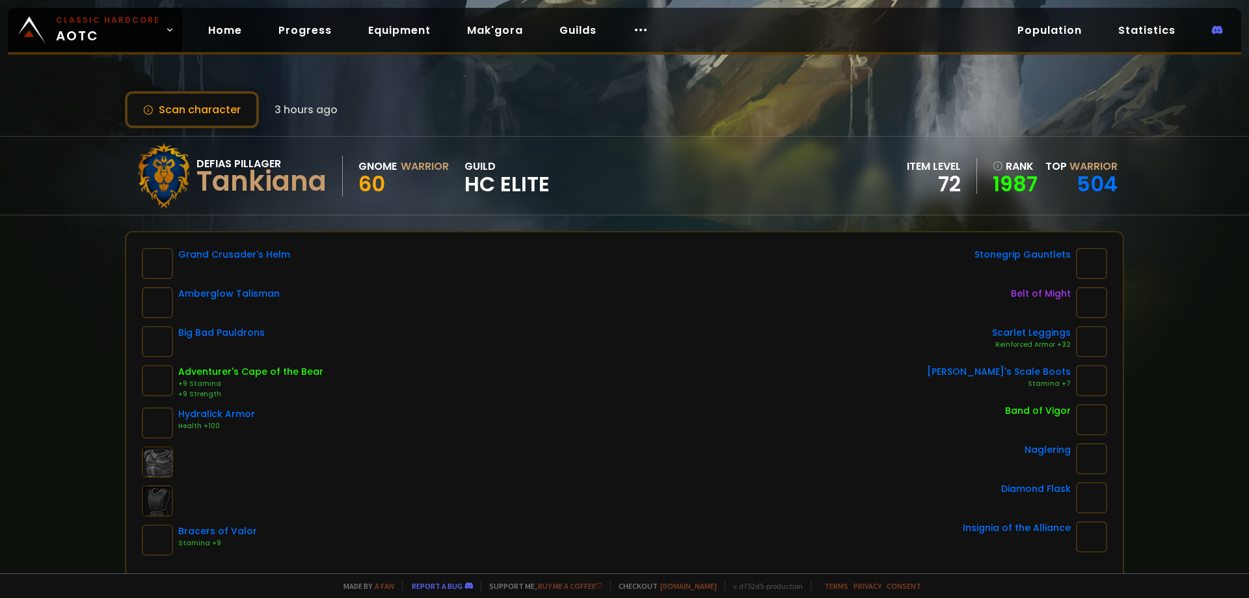  Describe the element at coordinates (1049, 30) in the screenshot. I see `a: Population` at that location.